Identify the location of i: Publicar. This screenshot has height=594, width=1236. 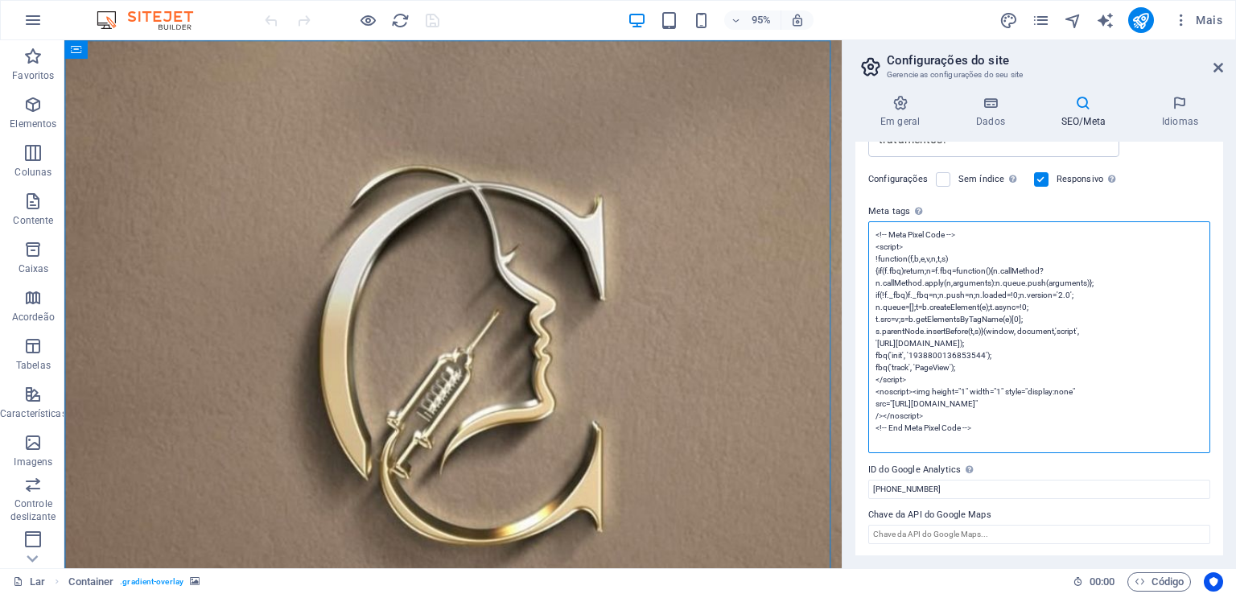
(1141, 20).